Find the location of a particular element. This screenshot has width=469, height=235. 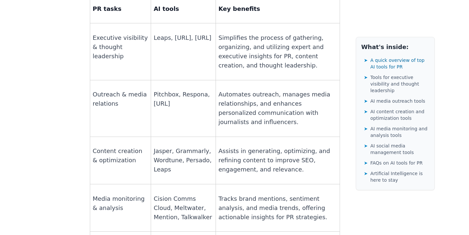

a: ➤AI media monitoring and analysis tools is located at coordinates (397, 132).